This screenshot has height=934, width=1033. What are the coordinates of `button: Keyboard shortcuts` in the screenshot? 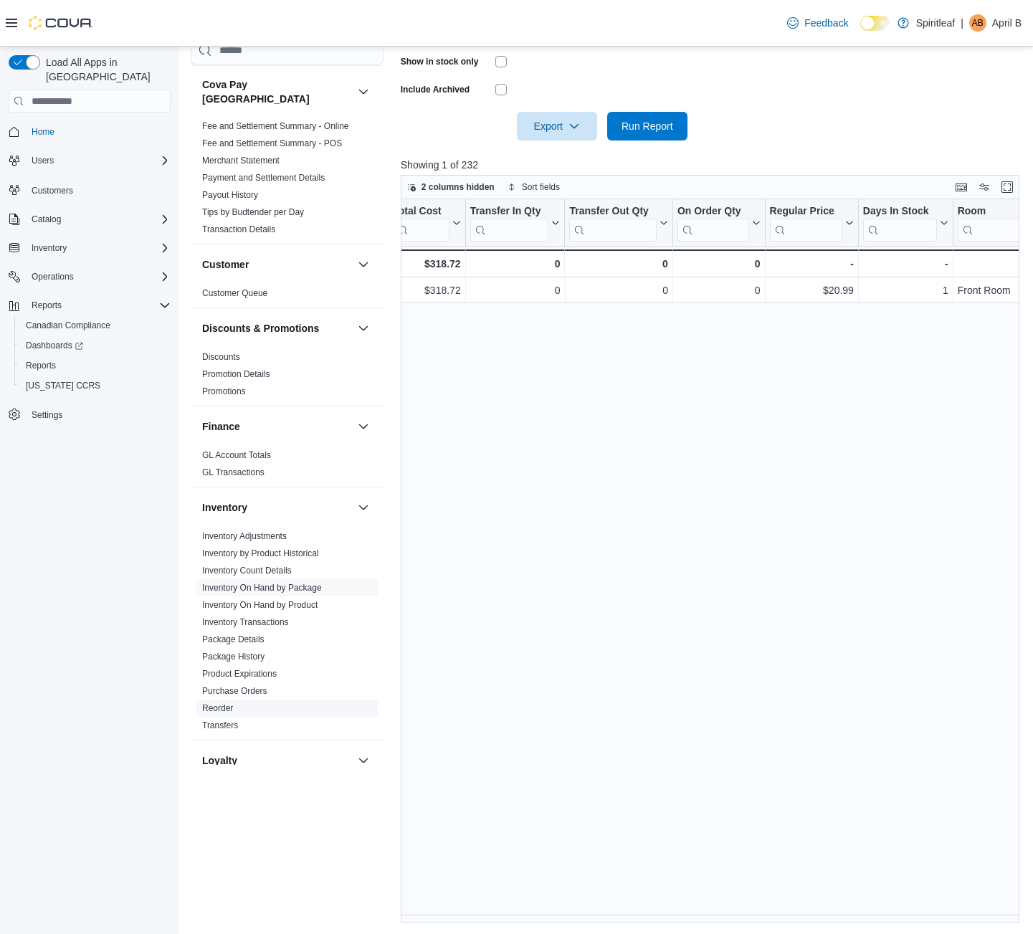 It's located at (962, 187).